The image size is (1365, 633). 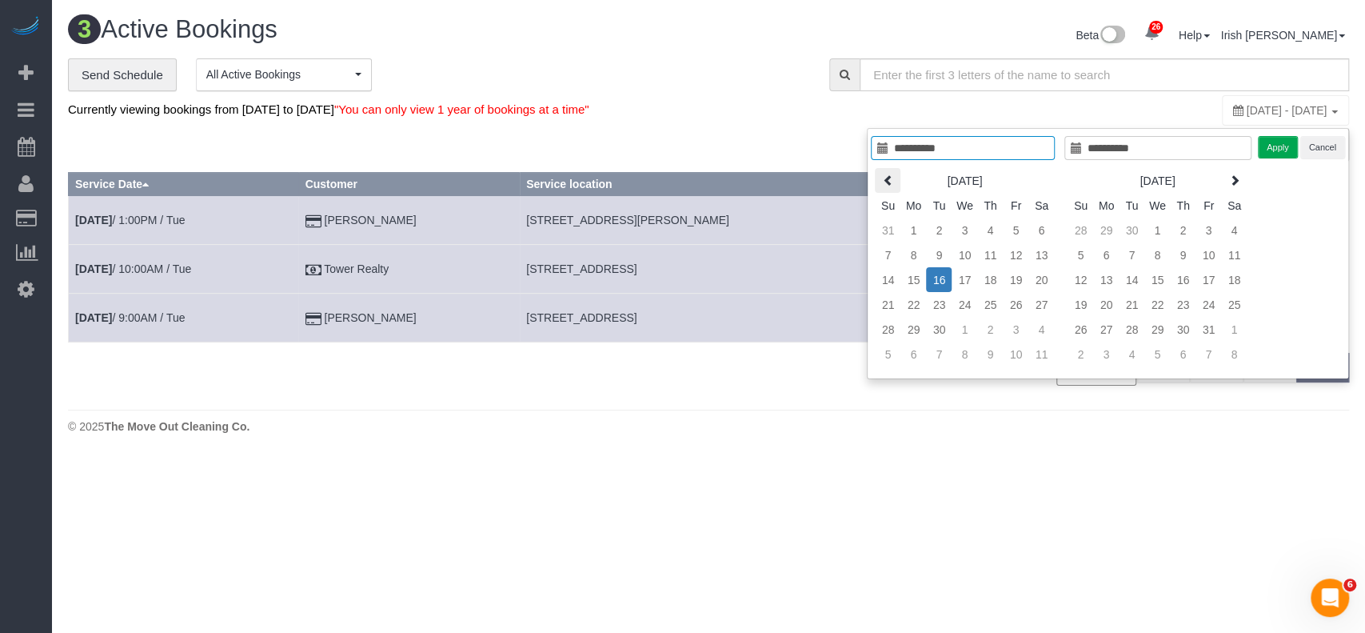 I want to click on span: 26, so click(x=1156, y=27).